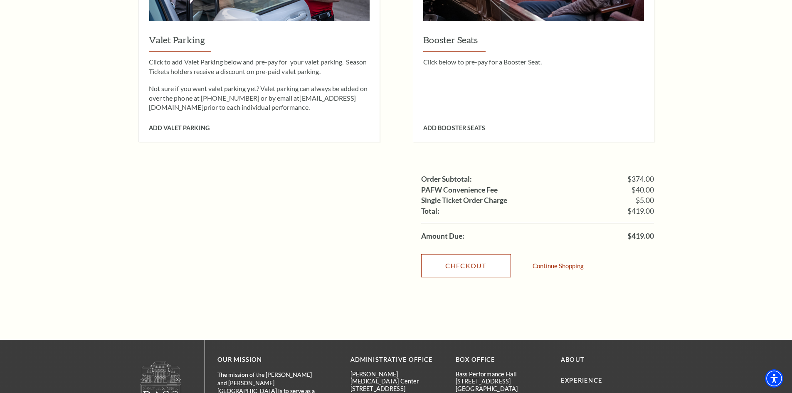 The width and height of the screenshot is (792, 393). I want to click on span: $40.00, so click(643, 190).